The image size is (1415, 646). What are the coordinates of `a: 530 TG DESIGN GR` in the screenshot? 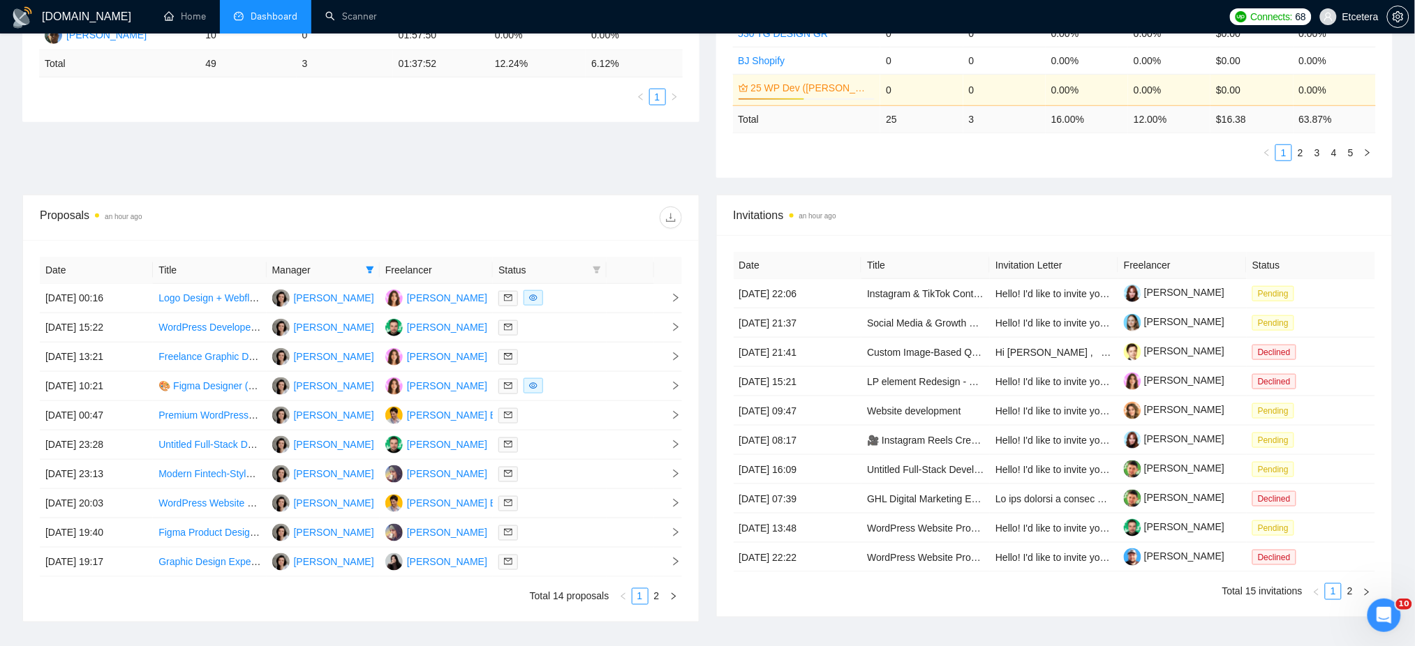 It's located at (783, 34).